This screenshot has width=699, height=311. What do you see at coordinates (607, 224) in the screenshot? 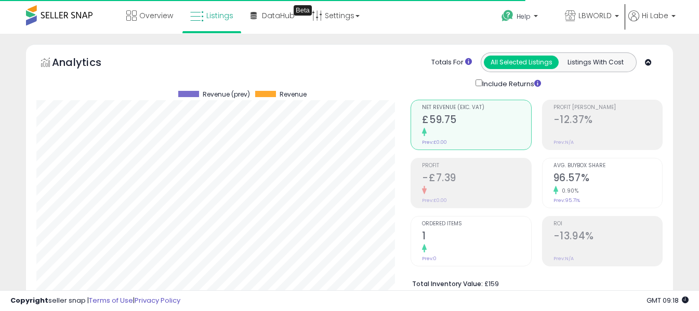
I see `span: ROI` at bounding box center [607, 224].